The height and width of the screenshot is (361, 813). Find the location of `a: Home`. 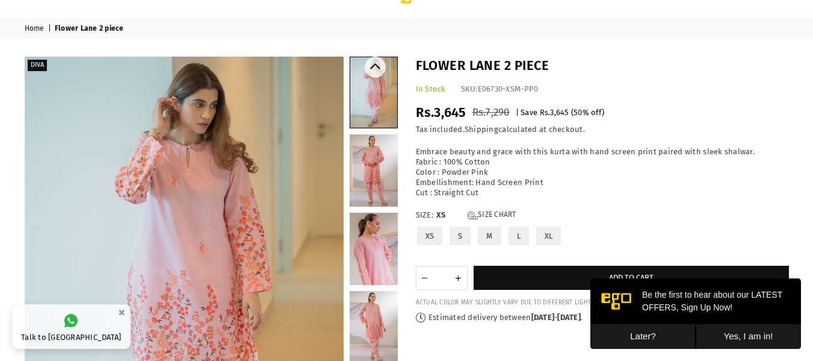

a: Home is located at coordinates (36, 29).